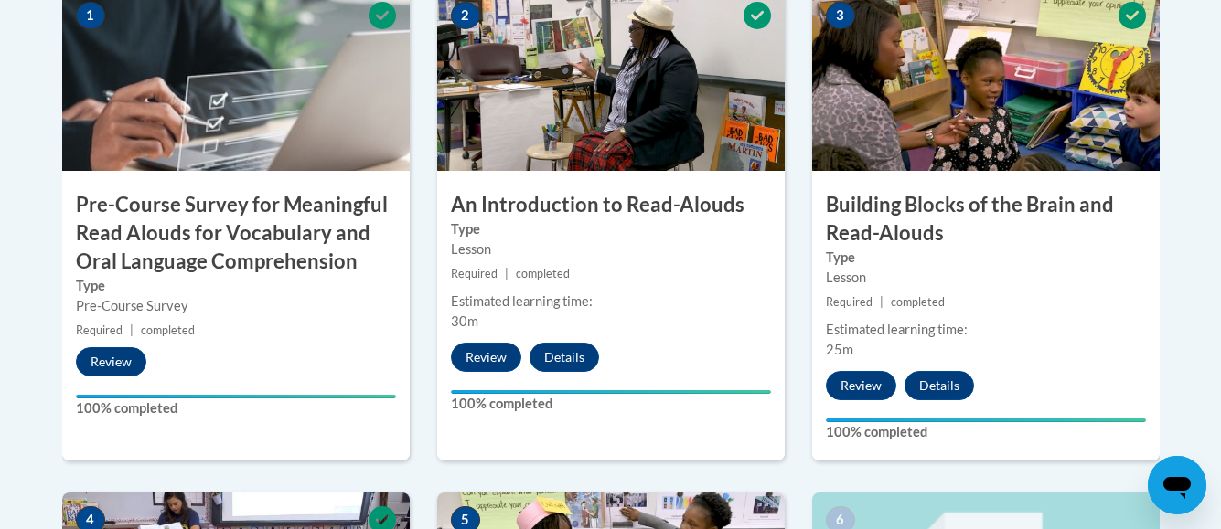 The width and height of the screenshot is (1221, 529). I want to click on div: Pre-Course Survey, so click(236, 306).